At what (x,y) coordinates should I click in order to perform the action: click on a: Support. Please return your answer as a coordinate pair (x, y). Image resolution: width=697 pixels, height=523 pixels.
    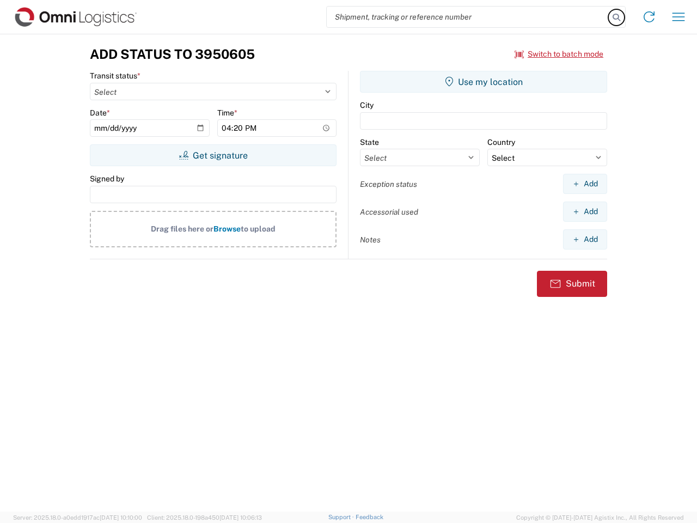
    Looking at the image, I should click on (342, 517).